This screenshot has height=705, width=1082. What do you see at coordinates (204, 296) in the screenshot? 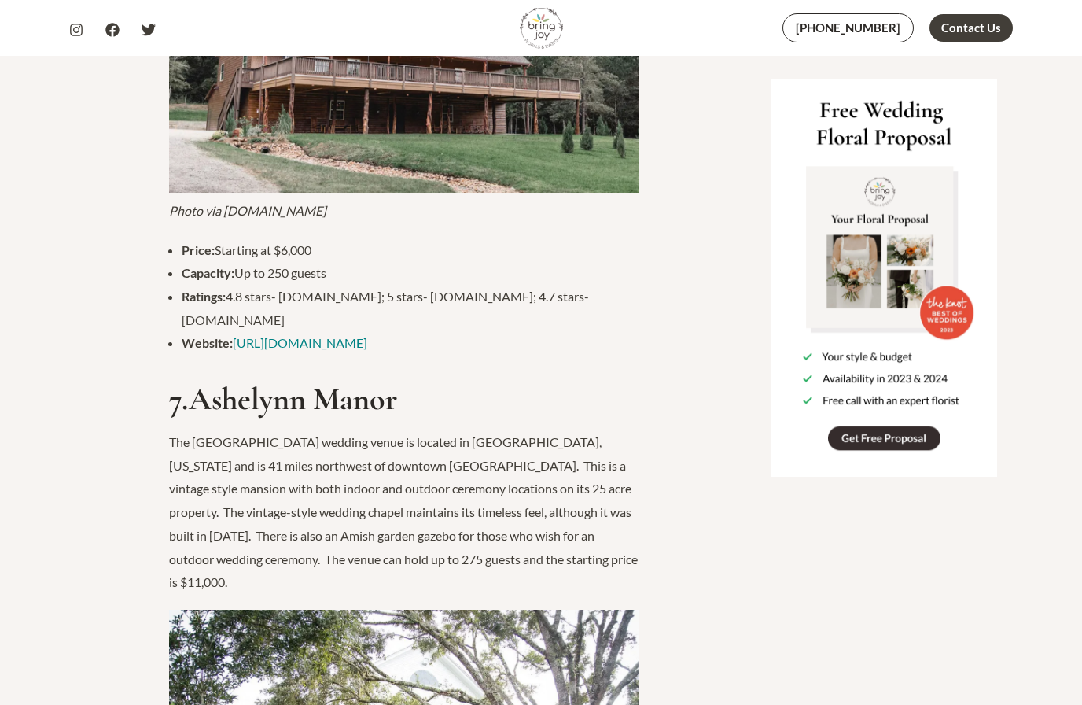
I see `strong: Ratings:` at bounding box center [204, 296].